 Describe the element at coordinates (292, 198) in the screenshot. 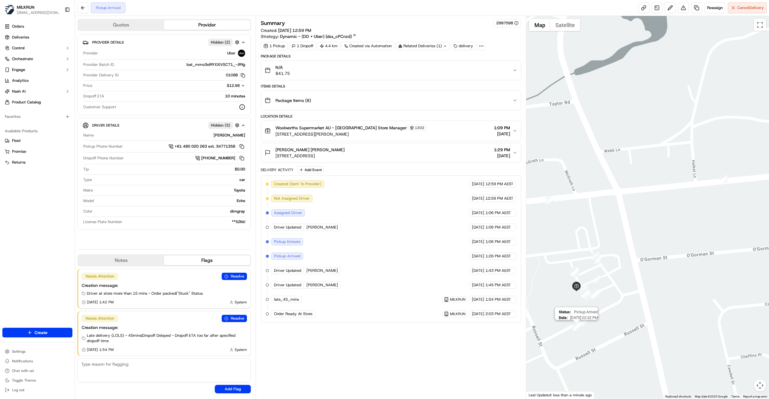

I see `span: Not Assigned Driver` at that location.